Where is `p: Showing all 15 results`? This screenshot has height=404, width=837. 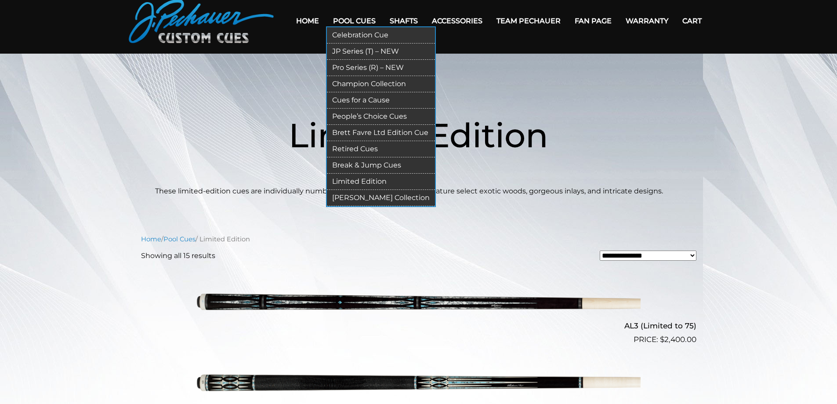
p: Showing all 15 results is located at coordinates (178, 256).